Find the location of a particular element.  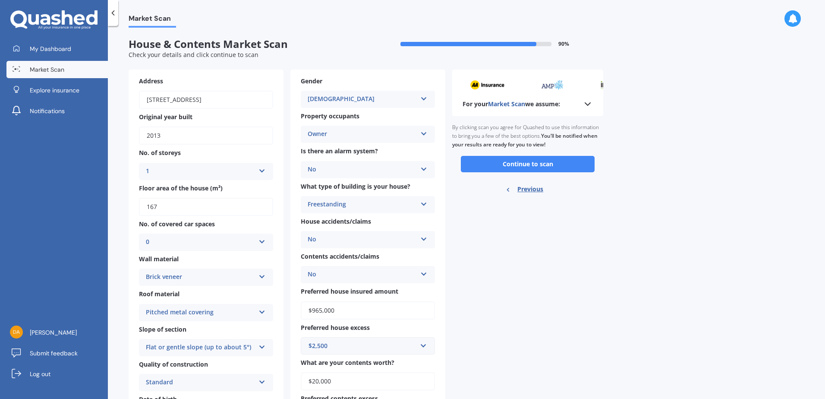

a: My Dashboard is located at coordinates (57, 49).